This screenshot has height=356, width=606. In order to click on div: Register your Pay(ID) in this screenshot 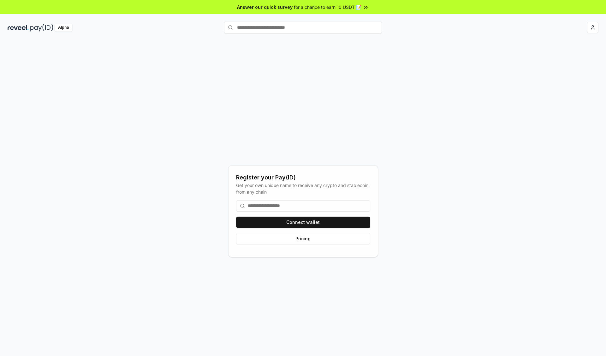, I will do `click(303, 178)`.